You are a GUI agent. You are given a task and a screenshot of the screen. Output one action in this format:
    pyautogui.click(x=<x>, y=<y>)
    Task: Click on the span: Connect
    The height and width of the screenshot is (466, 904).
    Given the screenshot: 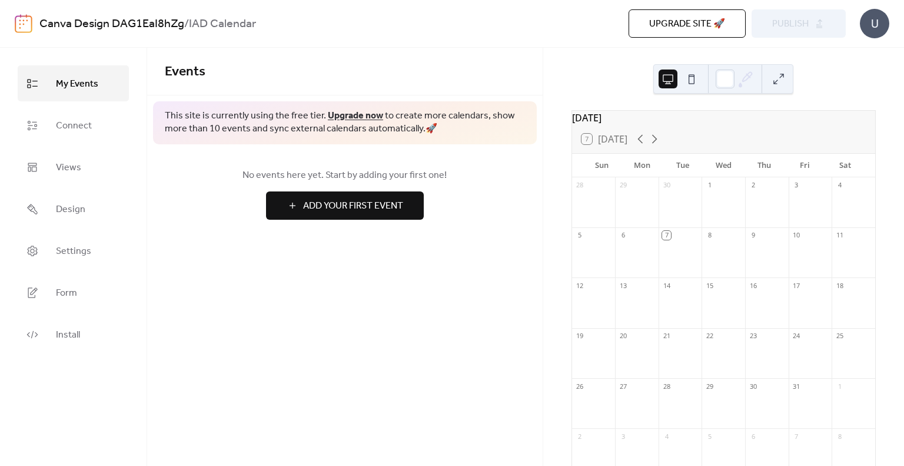 What is the action you would take?
    pyautogui.click(x=74, y=125)
    